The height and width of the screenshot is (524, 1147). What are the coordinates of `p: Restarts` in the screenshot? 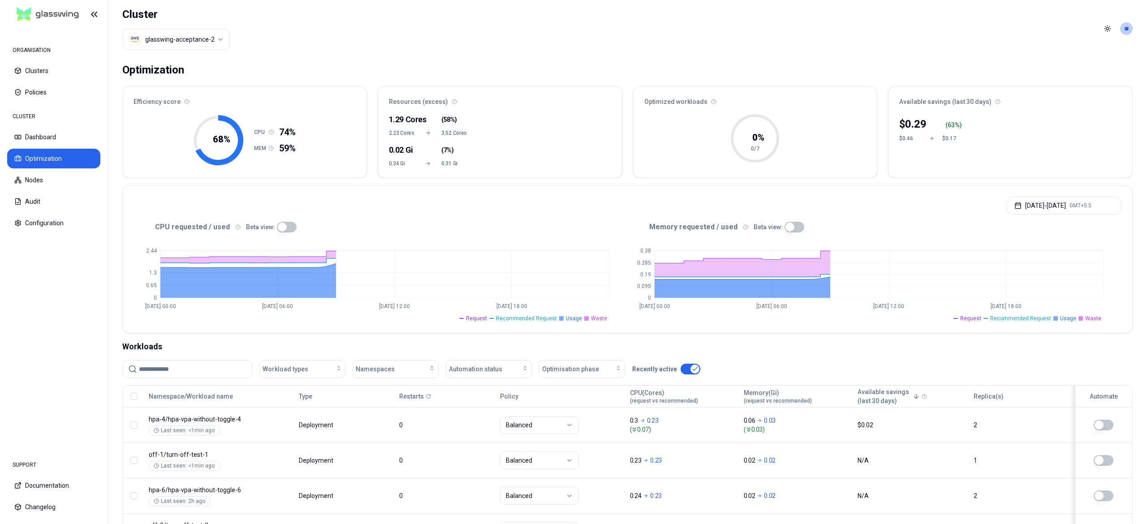 It's located at (411, 396).